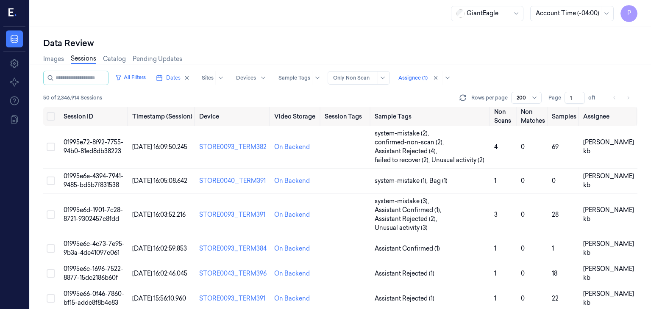  What do you see at coordinates (93, 180) in the screenshot?
I see `span: 01995e6e-4394-7941-9485-bd5b7f831538` at bounding box center [93, 180].